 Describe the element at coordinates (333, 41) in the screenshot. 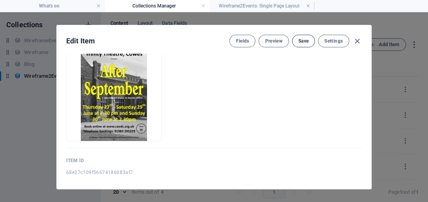

I see `span: Settings` at that location.